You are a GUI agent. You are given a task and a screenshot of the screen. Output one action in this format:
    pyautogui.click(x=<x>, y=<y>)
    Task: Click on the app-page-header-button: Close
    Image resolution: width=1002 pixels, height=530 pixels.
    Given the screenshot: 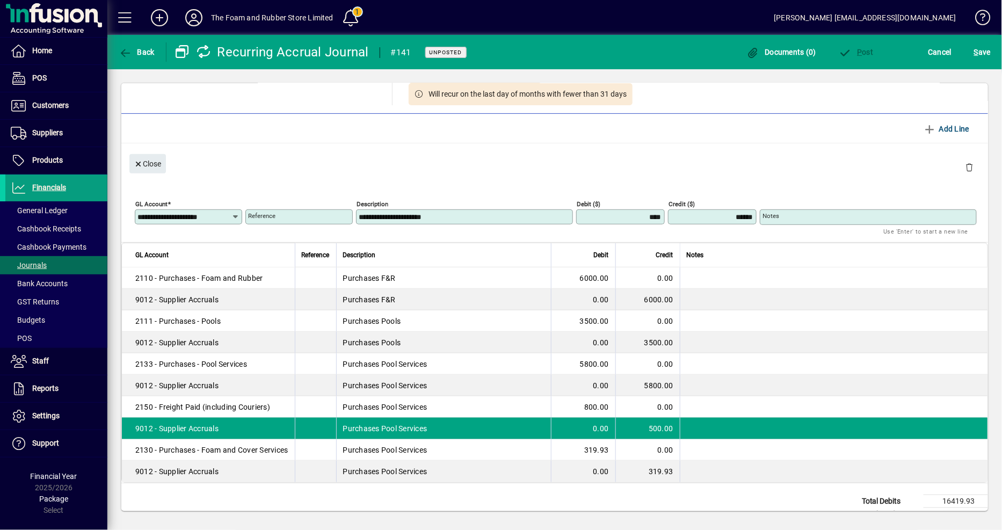 What is the action you would take?
    pyautogui.click(x=148, y=163)
    